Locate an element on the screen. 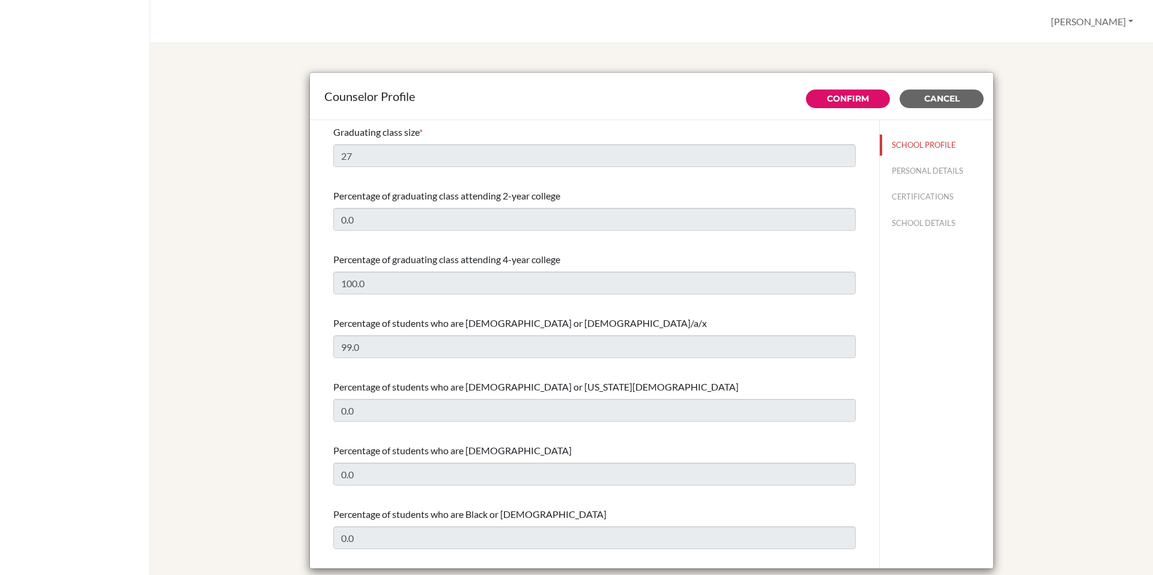 Image resolution: width=1153 pixels, height=575 pixels. button: SCHOOL PROFILE is located at coordinates (936, 145).